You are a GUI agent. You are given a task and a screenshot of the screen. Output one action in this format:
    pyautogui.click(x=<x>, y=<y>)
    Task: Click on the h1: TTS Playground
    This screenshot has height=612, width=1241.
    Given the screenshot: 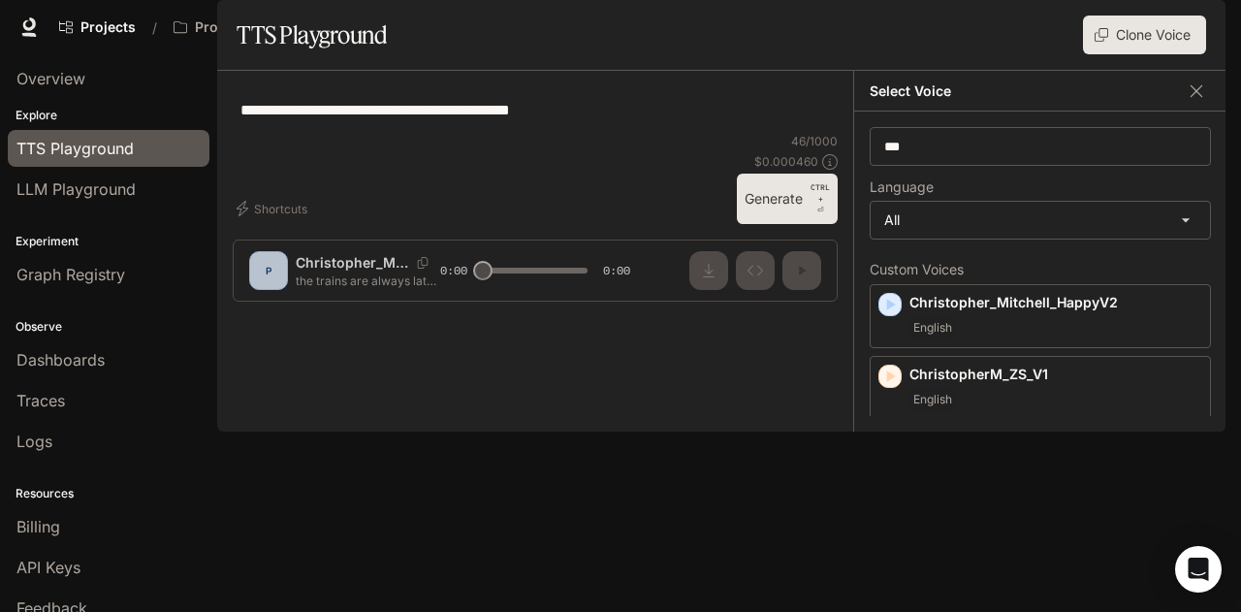 What is the action you would take?
    pyautogui.click(x=311, y=35)
    